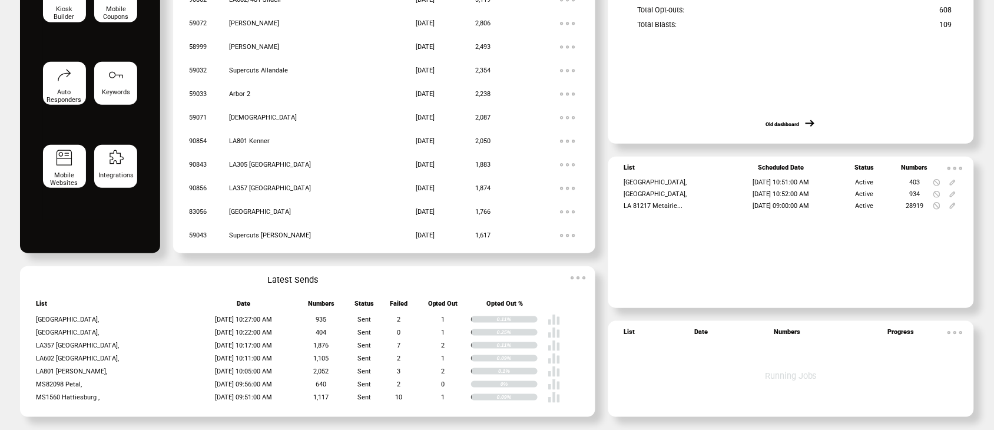 The width and height of the screenshot is (994, 430). I want to click on span: Kiosk Builder, so click(64, 13).